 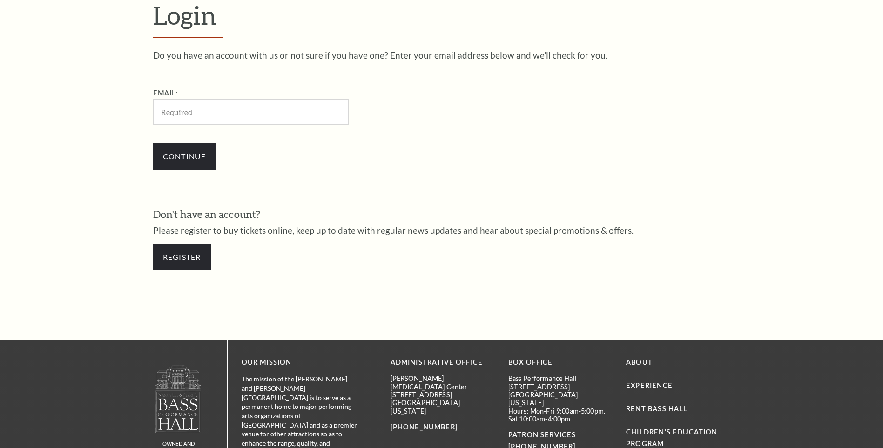 What do you see at coordinates (639, 362) in the screenshot?
I see `a: About` at bounding box center [639, 362].